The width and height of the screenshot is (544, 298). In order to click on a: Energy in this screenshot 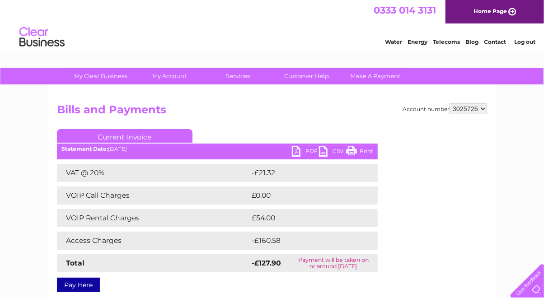, I will do `click(417, 42)`.